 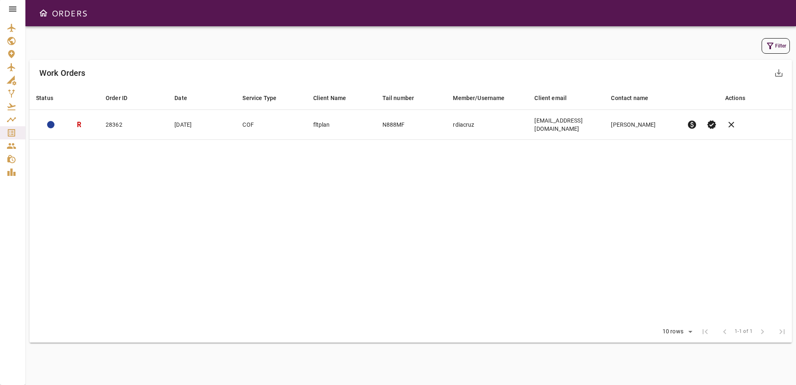 What do you see at coordinates (122, 98) in the screenshot?
I see `span: Order ID` at bounding box center [122, 98].